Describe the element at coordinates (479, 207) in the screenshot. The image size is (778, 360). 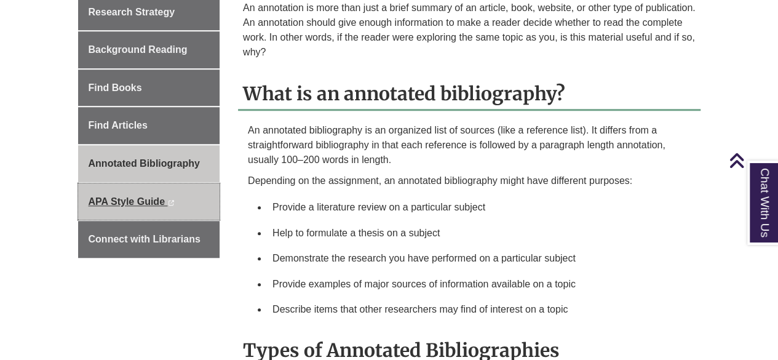
I see `li: Provide a literature review on a particular subject` at that location.